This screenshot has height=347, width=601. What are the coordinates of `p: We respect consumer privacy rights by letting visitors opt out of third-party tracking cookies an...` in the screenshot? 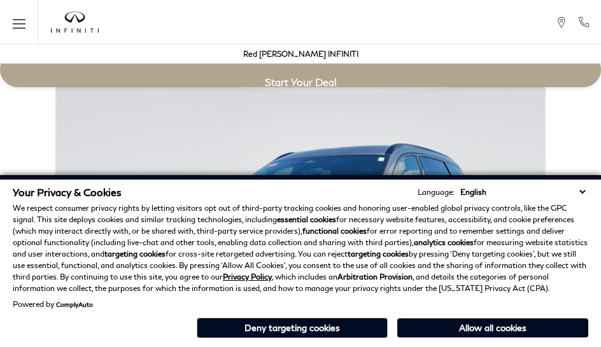 It's located at (300, 248).